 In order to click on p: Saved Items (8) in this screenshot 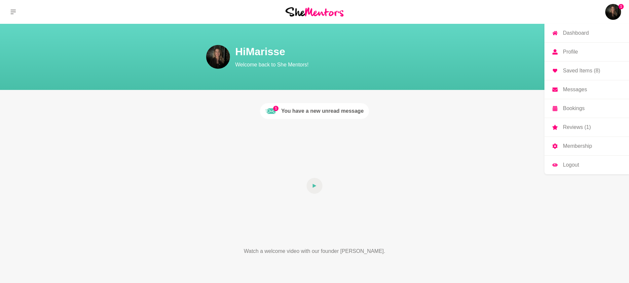, I will do `click(582, 71)`.